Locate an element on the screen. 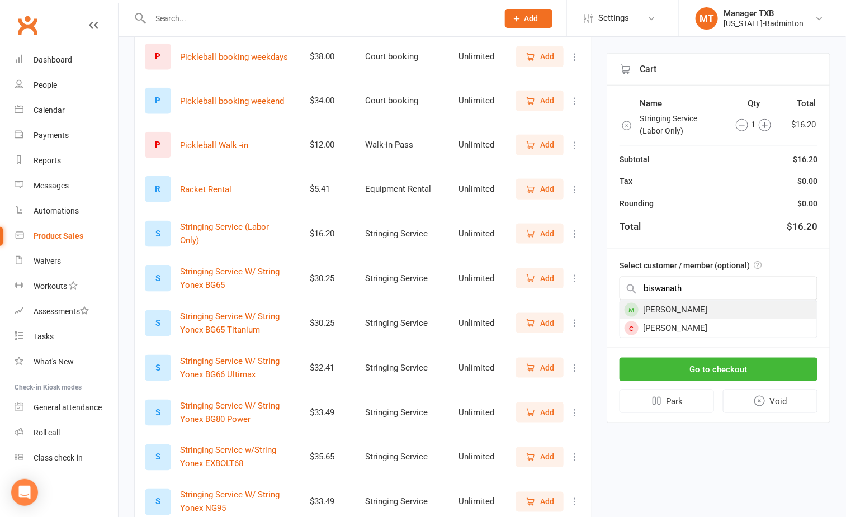 The width and height of the screenshot is (846, 517). a: Messages is located at coordinates (66, 186).